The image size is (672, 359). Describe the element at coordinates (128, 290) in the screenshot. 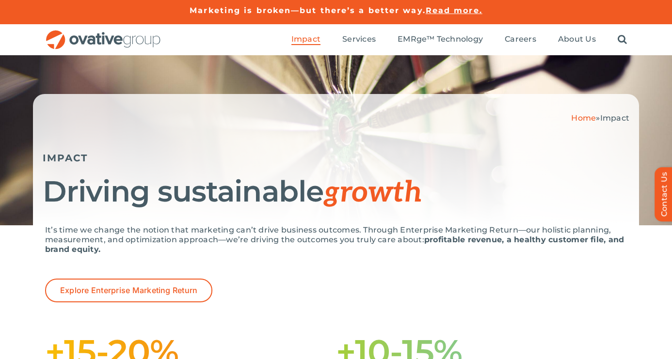

I see `span: Explore Enterprise Marketing Return` at that location.